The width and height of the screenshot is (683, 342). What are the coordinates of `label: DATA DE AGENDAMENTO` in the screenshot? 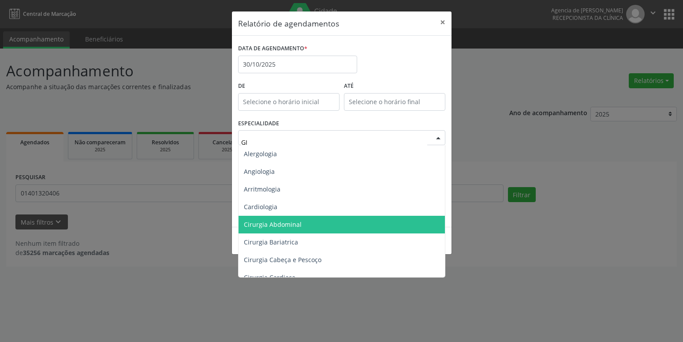 It's located at (272, 48).